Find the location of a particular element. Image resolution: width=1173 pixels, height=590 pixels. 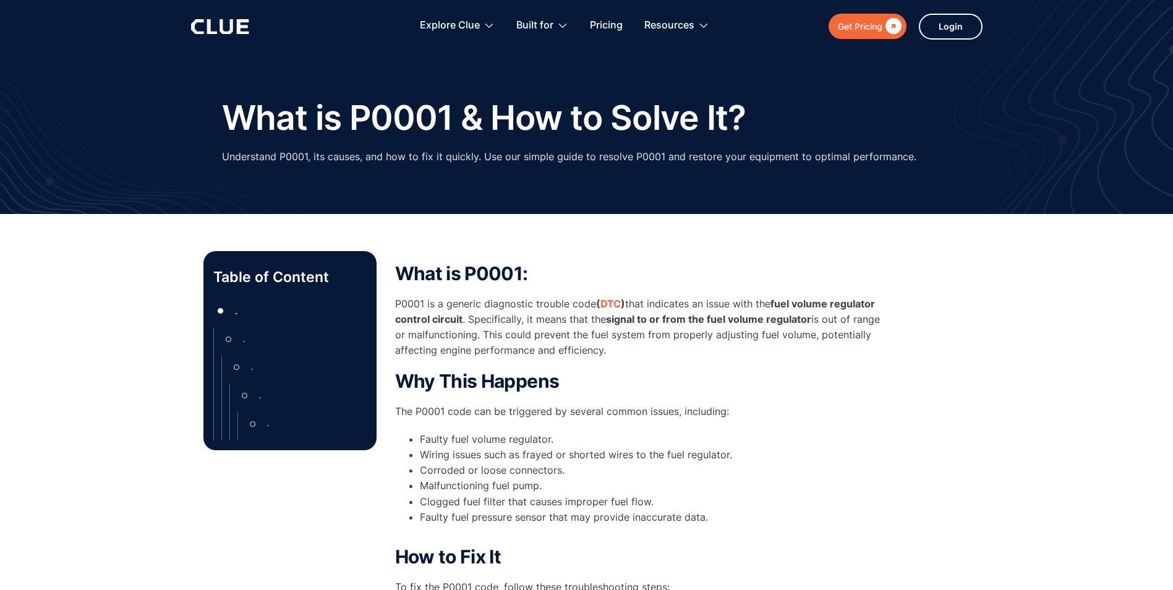

li: Corroded or loose connectors. is located at coordinates (655, 470).